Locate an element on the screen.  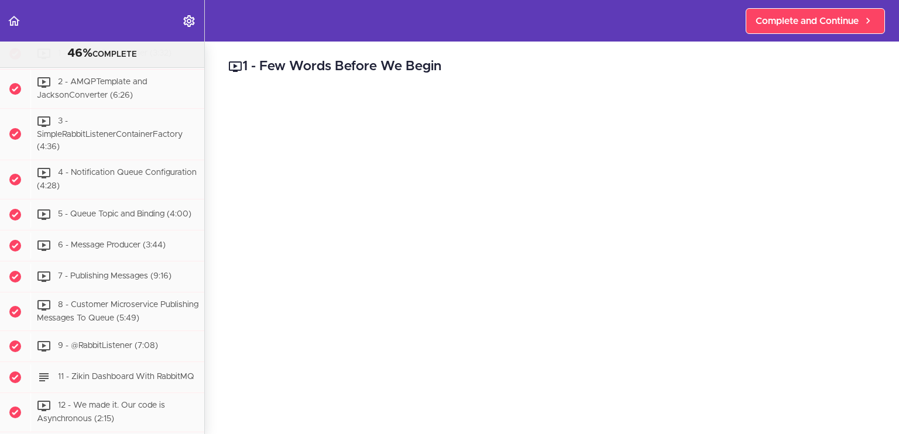
div: COMPLETE is located at coordinates (102, 54).